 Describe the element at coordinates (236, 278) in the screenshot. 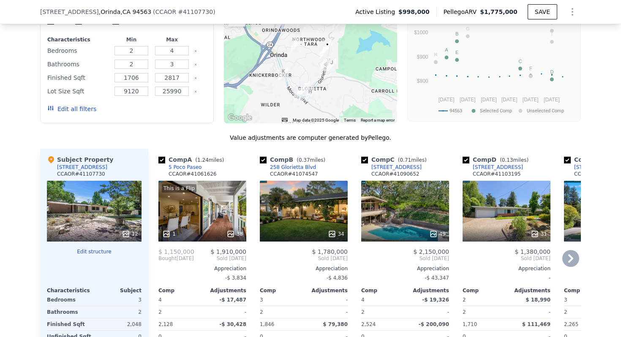

I see `span: -$ 3,834` at that location.